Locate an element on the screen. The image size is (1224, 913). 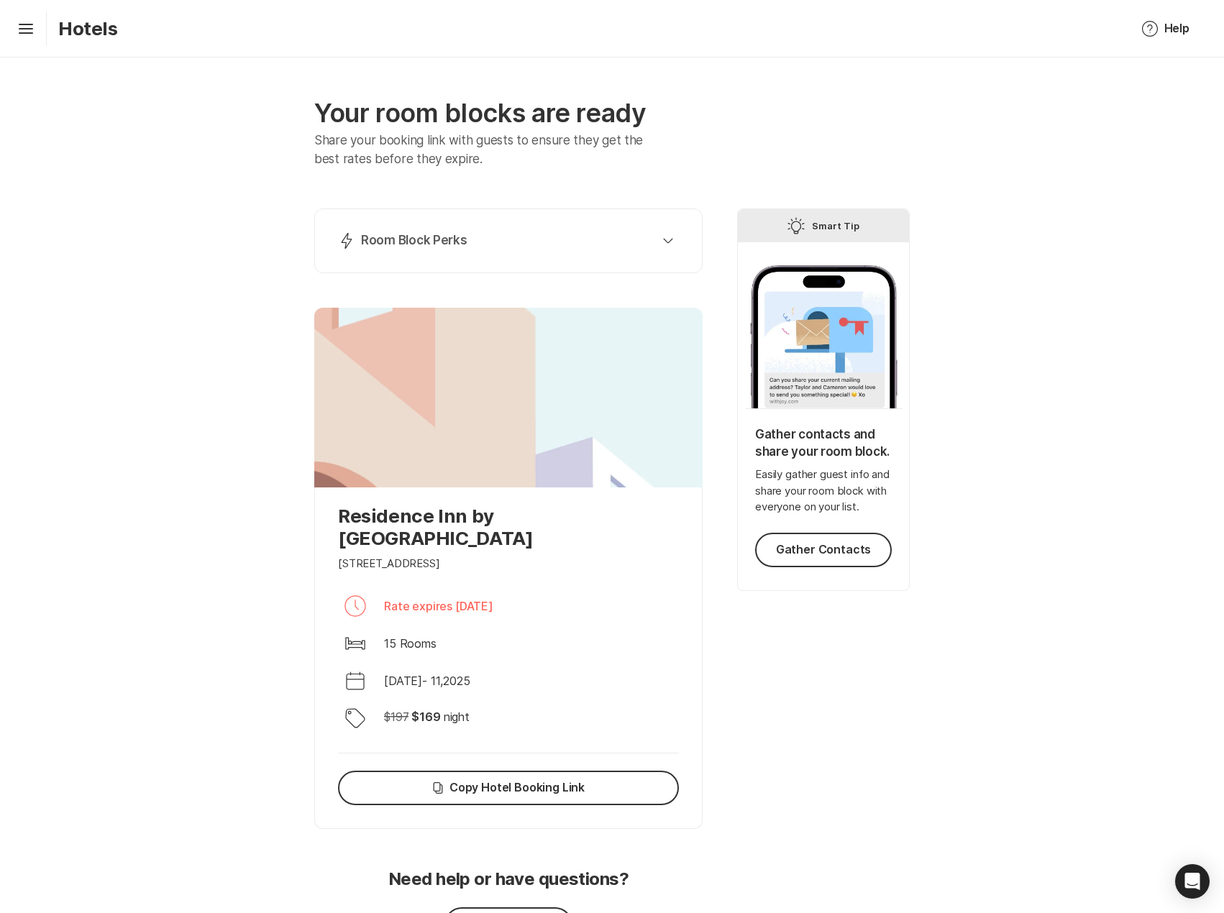
div: Open Intercom Messenger is located at coordinates (1192, 882).